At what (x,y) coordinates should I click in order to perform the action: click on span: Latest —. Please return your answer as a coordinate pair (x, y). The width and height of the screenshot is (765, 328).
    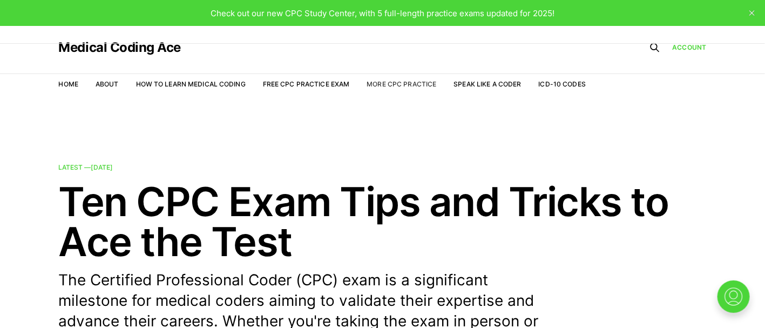
    Looking at the image, I should click on (86, 167).